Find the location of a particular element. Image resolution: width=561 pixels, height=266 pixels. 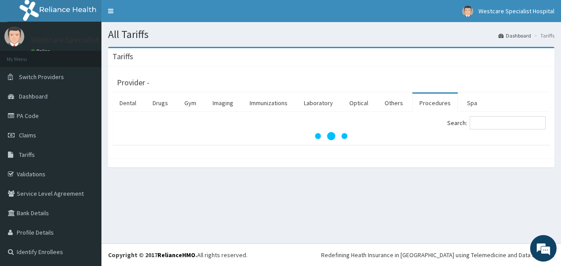

span: Westcare Specialist Hospital is located at coordinates (517, 11).